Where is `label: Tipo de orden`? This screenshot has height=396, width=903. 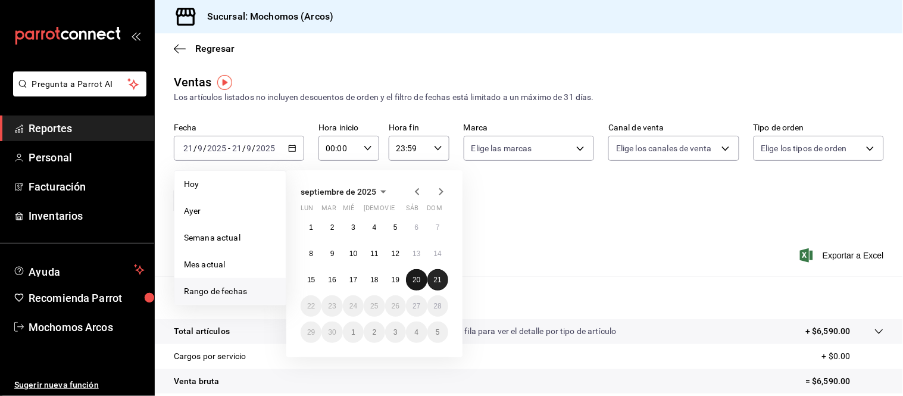
label: Tipo de orden is located at coordinates (818, 128).